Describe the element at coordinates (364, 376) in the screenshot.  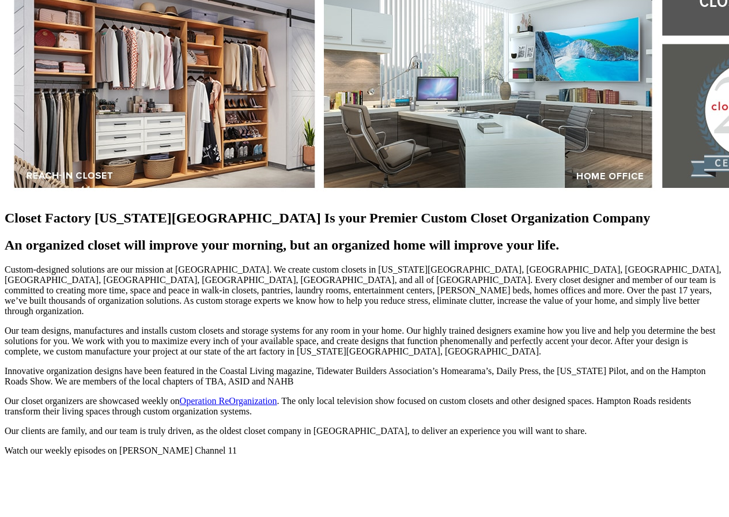
I see `p: Innovative organization designs have been featured in the Coastal Living magazine, Tidewater Buil...` at that location.